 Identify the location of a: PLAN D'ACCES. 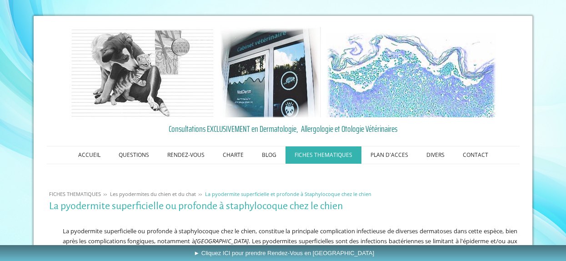
(389, 155).